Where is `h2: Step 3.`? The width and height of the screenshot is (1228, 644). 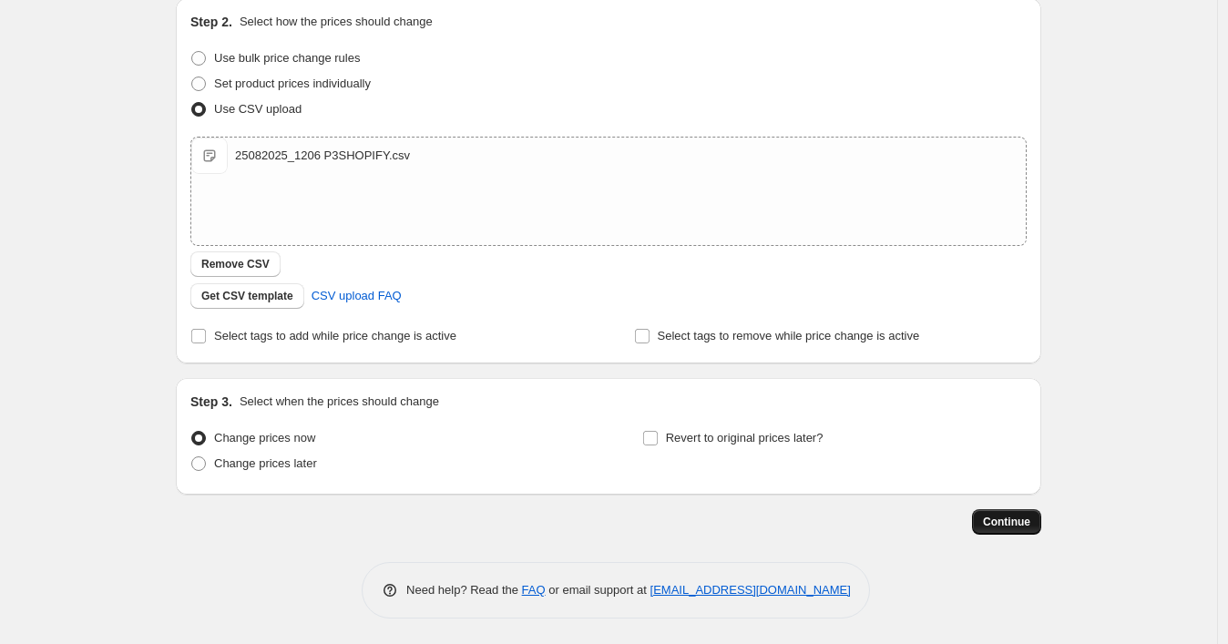 h2: Step 3. is located at coordinates (211, 402).